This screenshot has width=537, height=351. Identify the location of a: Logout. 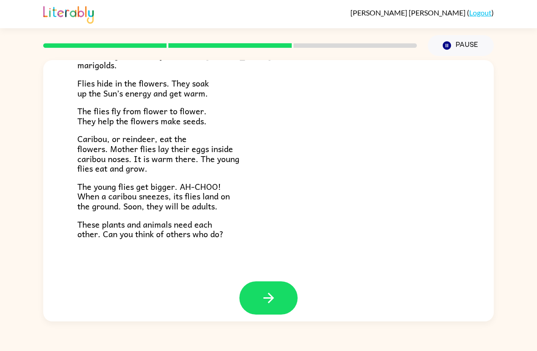
(480, 12).